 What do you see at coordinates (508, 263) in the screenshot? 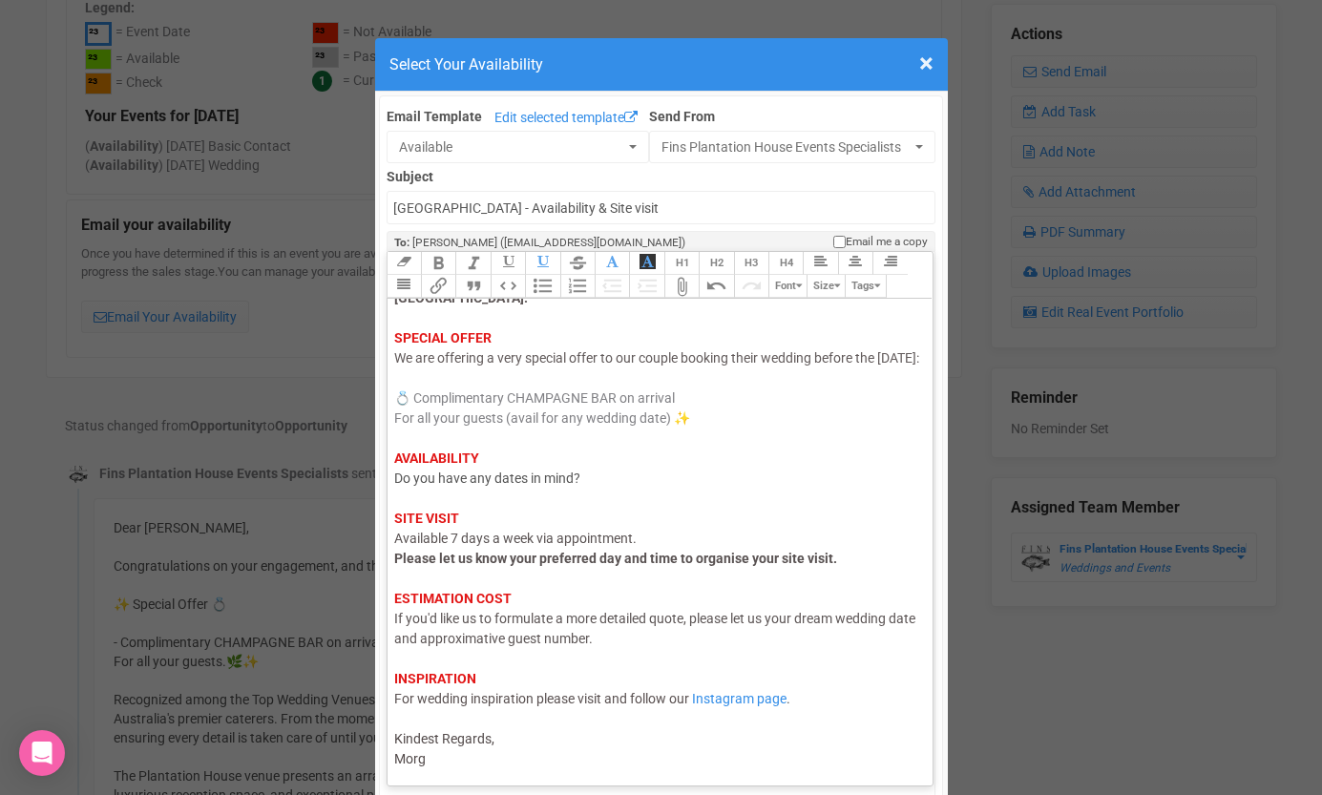
I see `button: Underline` at bounding box center [508, 263].